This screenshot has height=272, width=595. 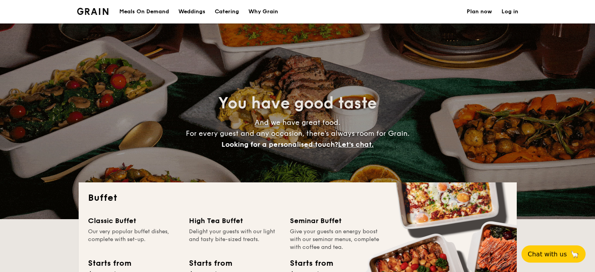 I want to click on div: Our very popular buffet dishes, complete with set-up., so click(x=134, y=239).